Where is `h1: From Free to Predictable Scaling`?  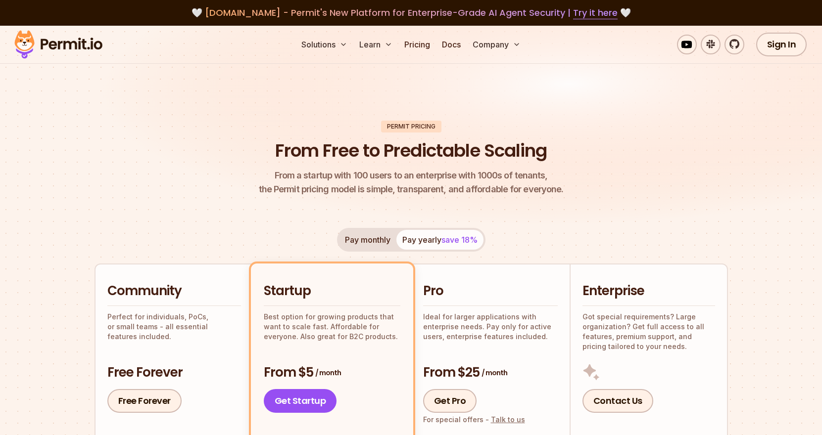
h1: From Free to Predictable Scaling is located at coordinates (411, 151).